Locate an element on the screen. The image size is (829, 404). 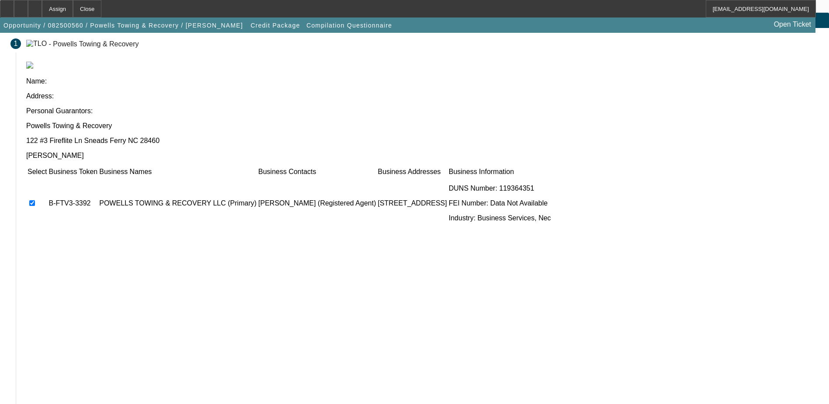
img: tlo.png is located at coordinates (30, 65).